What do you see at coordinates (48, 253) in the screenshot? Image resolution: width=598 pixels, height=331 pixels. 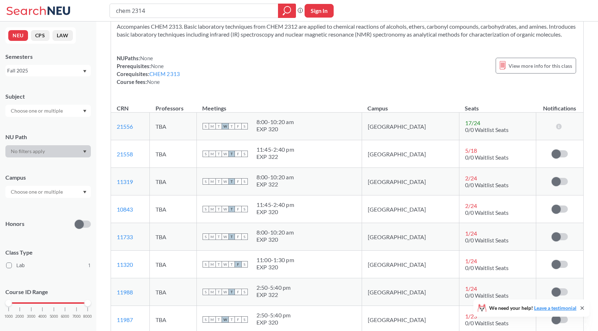 I see `span: Class Type` at bounding box center [48, 253].